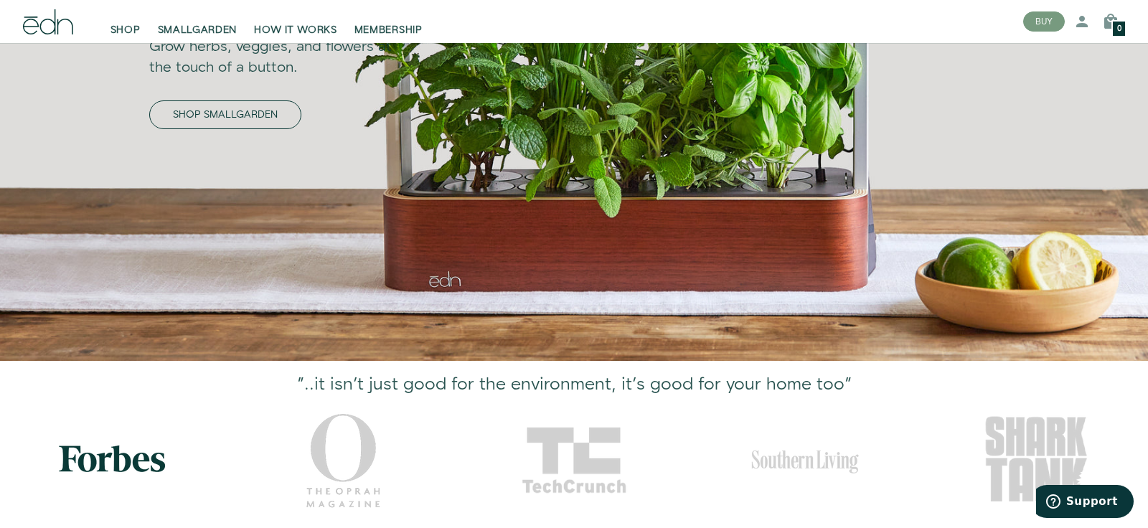 This screenshot has height=528, width=1148. What do you see at coordinates (1044, 22) in the screenshot?
I see `button: BUY` at bounding box center [1044, 22].